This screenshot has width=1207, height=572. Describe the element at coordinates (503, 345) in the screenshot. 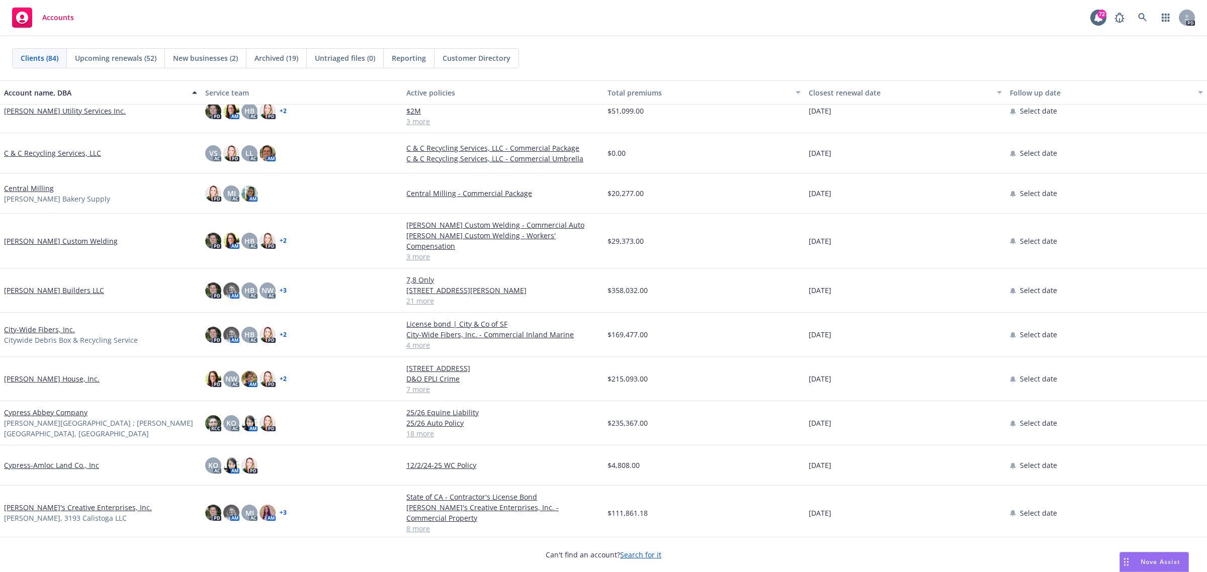

I see `a: 4 more` at that location.